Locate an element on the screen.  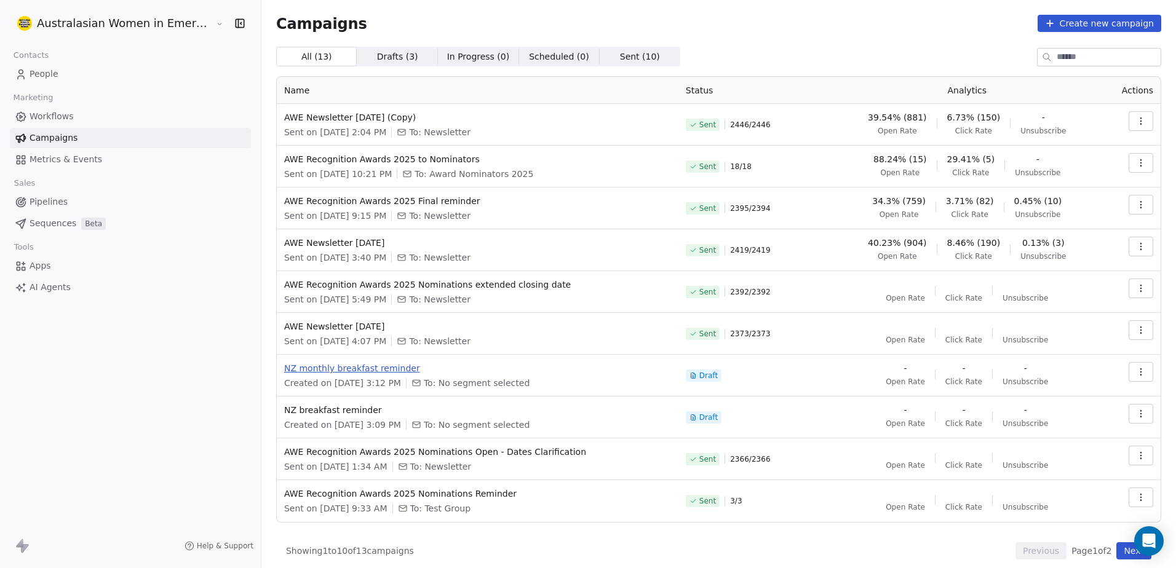
span: 2392 / 2392 is located at coordinates (750, 292).